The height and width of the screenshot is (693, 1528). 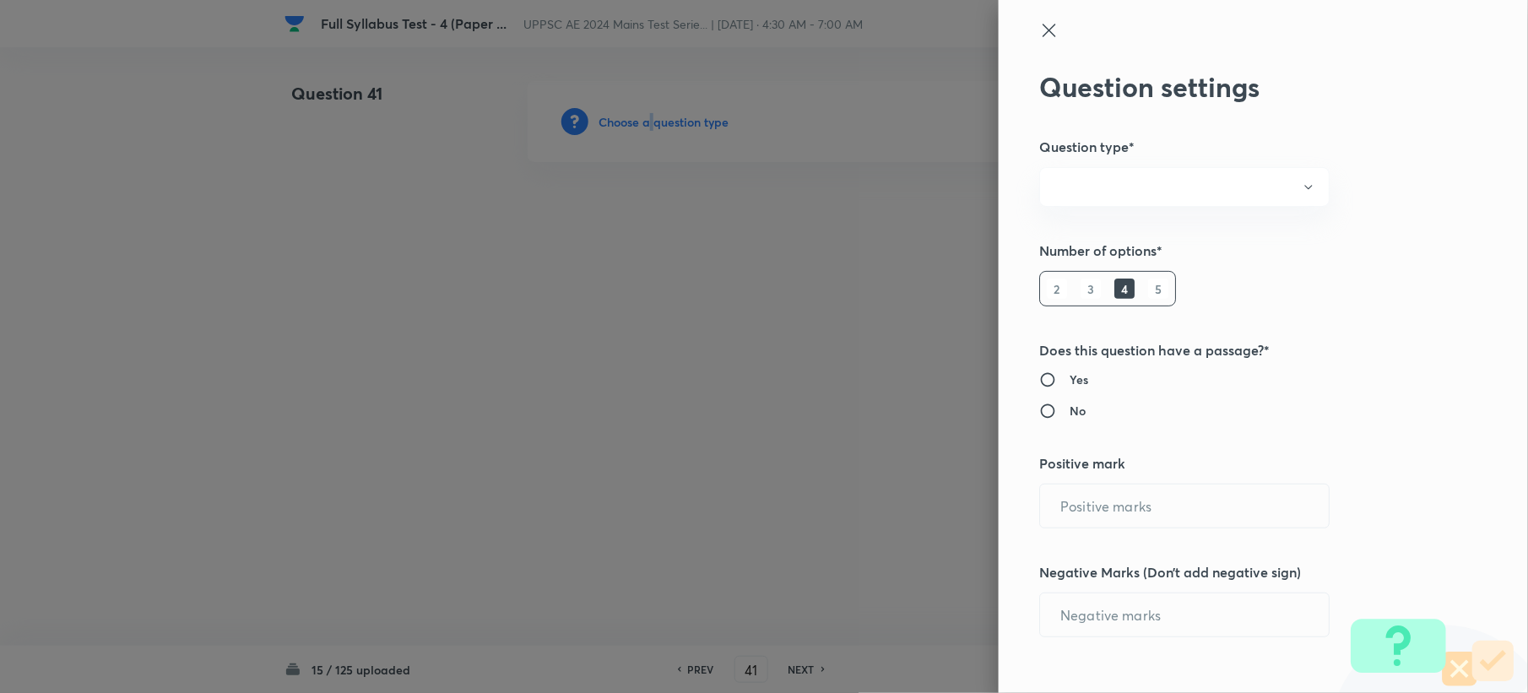 What do you see at coordinates (1124, 289) in the screenshot?
I see `h6: 4` at bounding box center [1124, 289].